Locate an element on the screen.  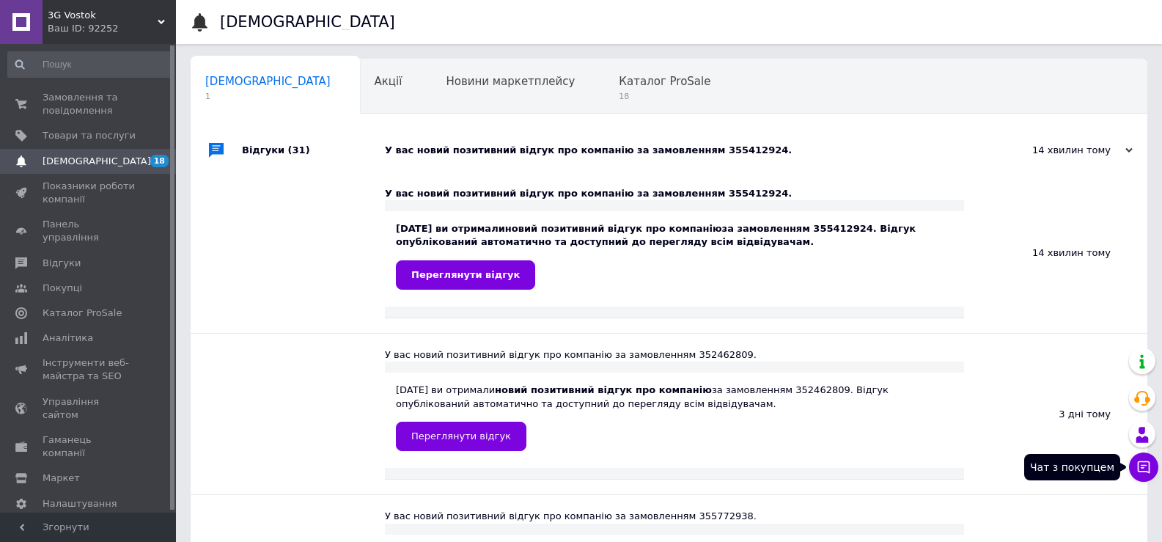
div: Ваш ID: 92252 is located at coordinates (111, 29).